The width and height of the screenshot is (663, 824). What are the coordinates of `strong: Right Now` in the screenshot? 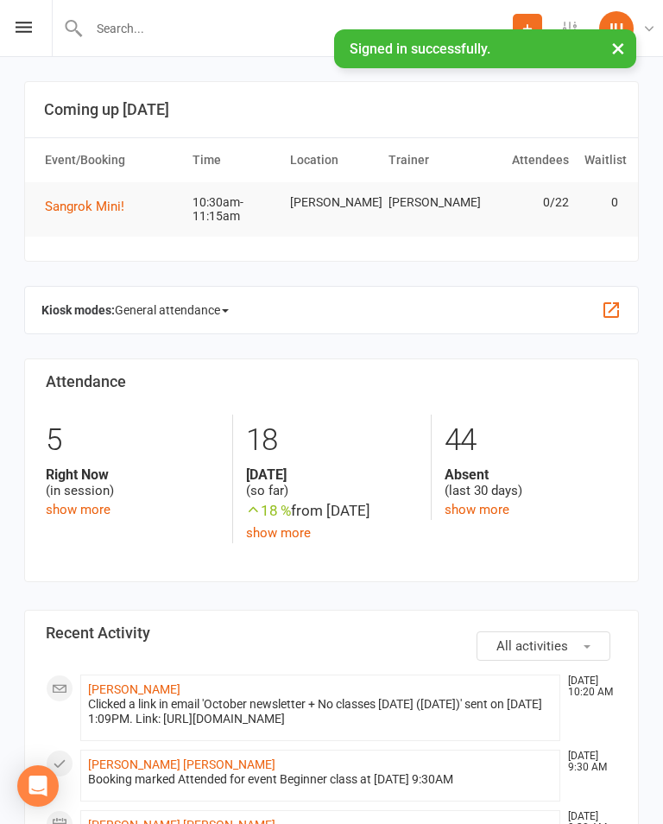 It's located at (132, 474).